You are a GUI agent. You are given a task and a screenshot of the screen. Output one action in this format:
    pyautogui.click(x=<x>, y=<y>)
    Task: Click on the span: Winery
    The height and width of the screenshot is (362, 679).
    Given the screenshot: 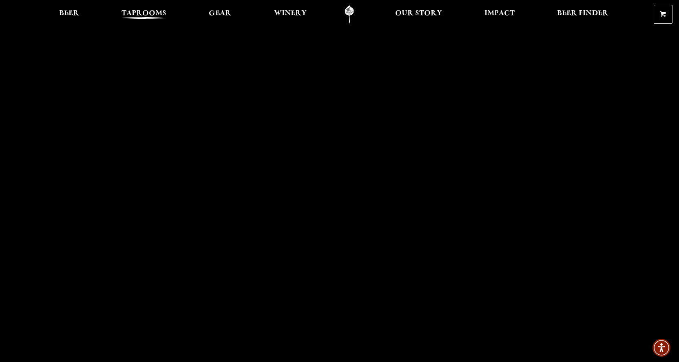 What is the action you would take?
    pyautogui.click(x=290, y=13)
    